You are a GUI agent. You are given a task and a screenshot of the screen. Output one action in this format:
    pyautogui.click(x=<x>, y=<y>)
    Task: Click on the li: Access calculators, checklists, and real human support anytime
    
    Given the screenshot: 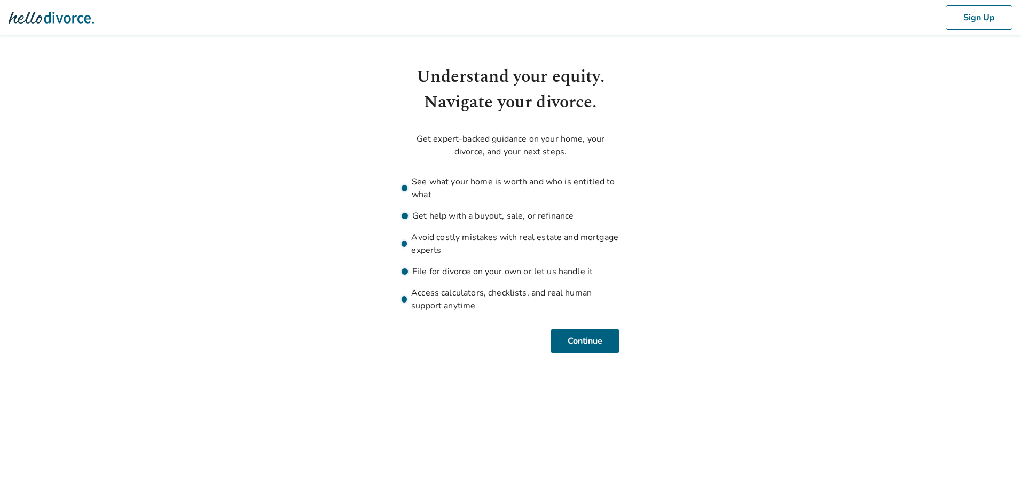 What is the action you would take?
    pyautogui.click(x=511, y=299)
    